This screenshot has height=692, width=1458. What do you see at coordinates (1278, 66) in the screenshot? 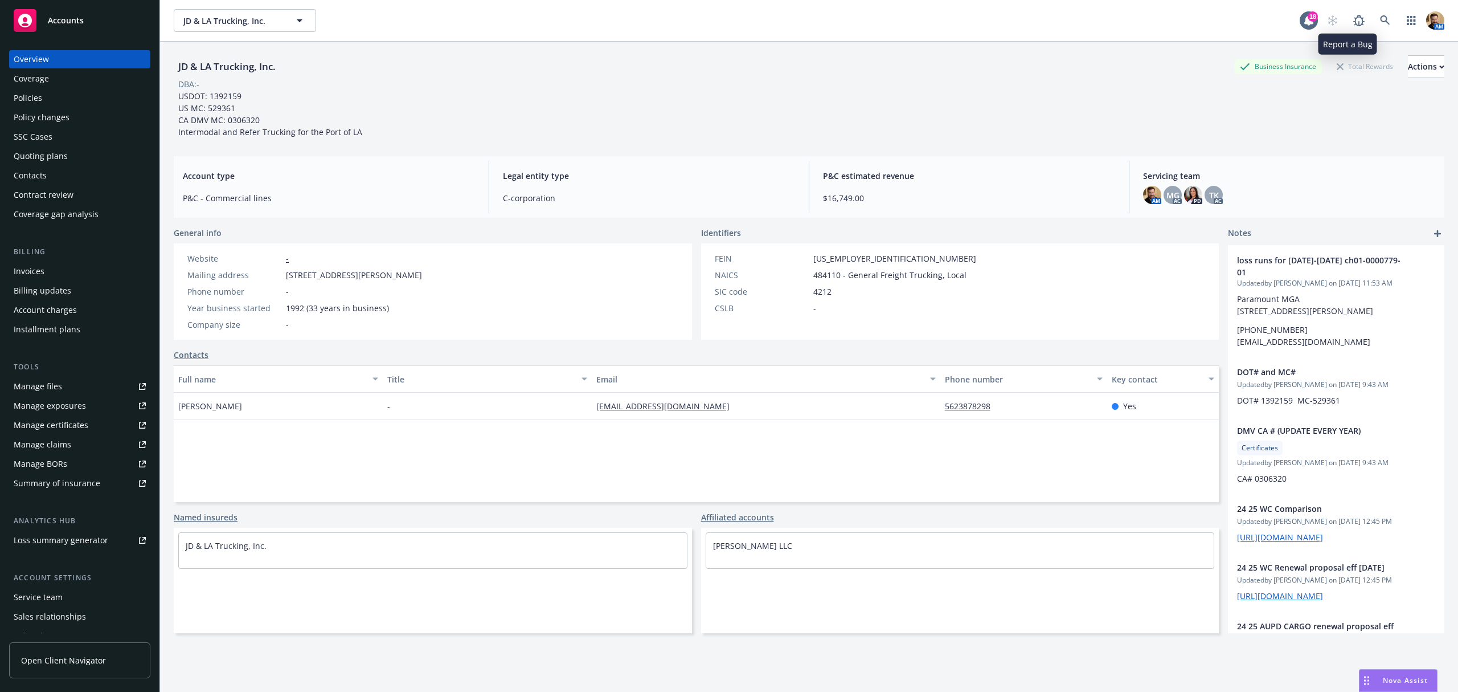
I see `div: Business Insurance` at bounding box center [1278, 66].